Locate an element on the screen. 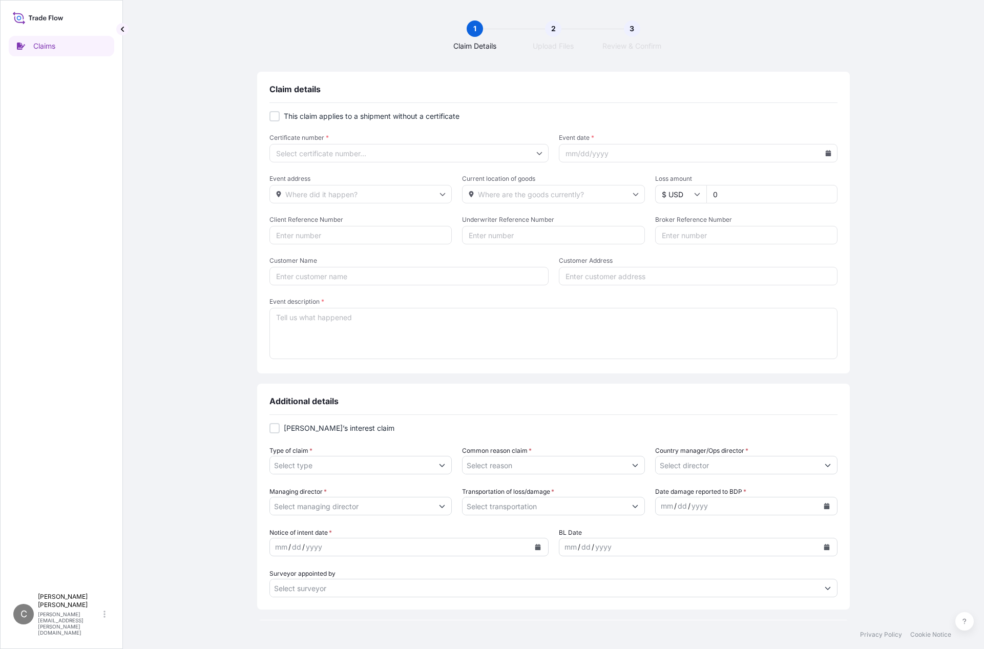  p: Claims is located at coordinates (44, 46).